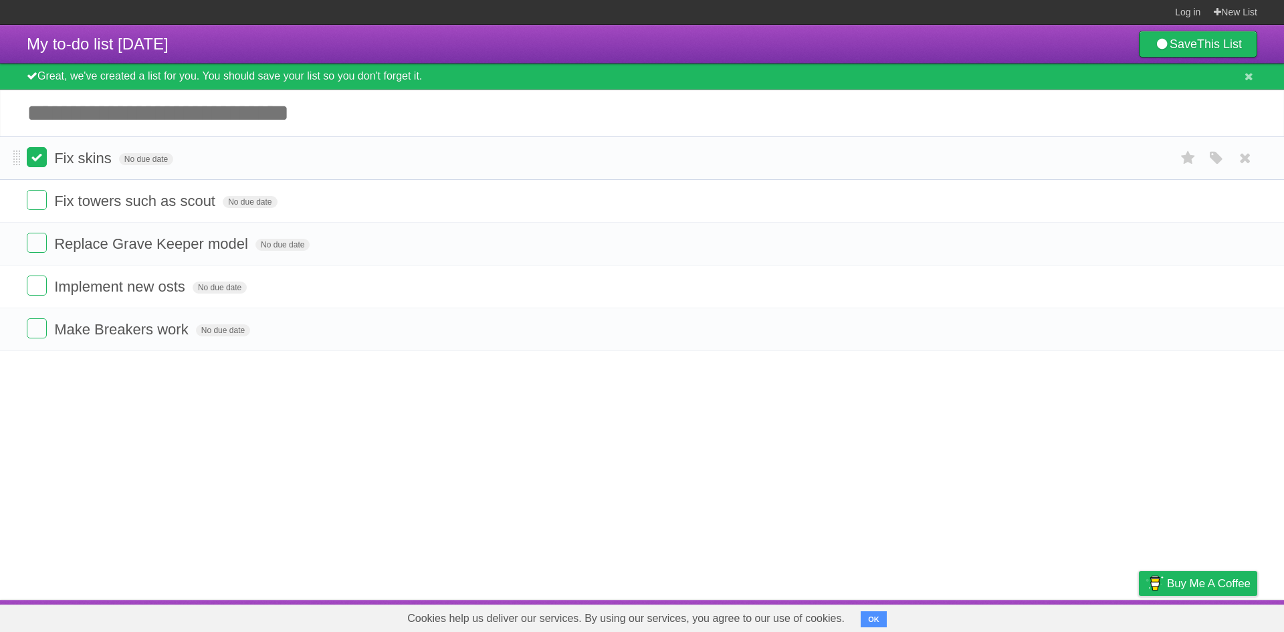 The height and width of the screenshot is (632, 1284). What do you see at coordinates (1209, 583) in the screenshot?
I see `span: Buy me a coffee` at bounding box center [1209, 583].